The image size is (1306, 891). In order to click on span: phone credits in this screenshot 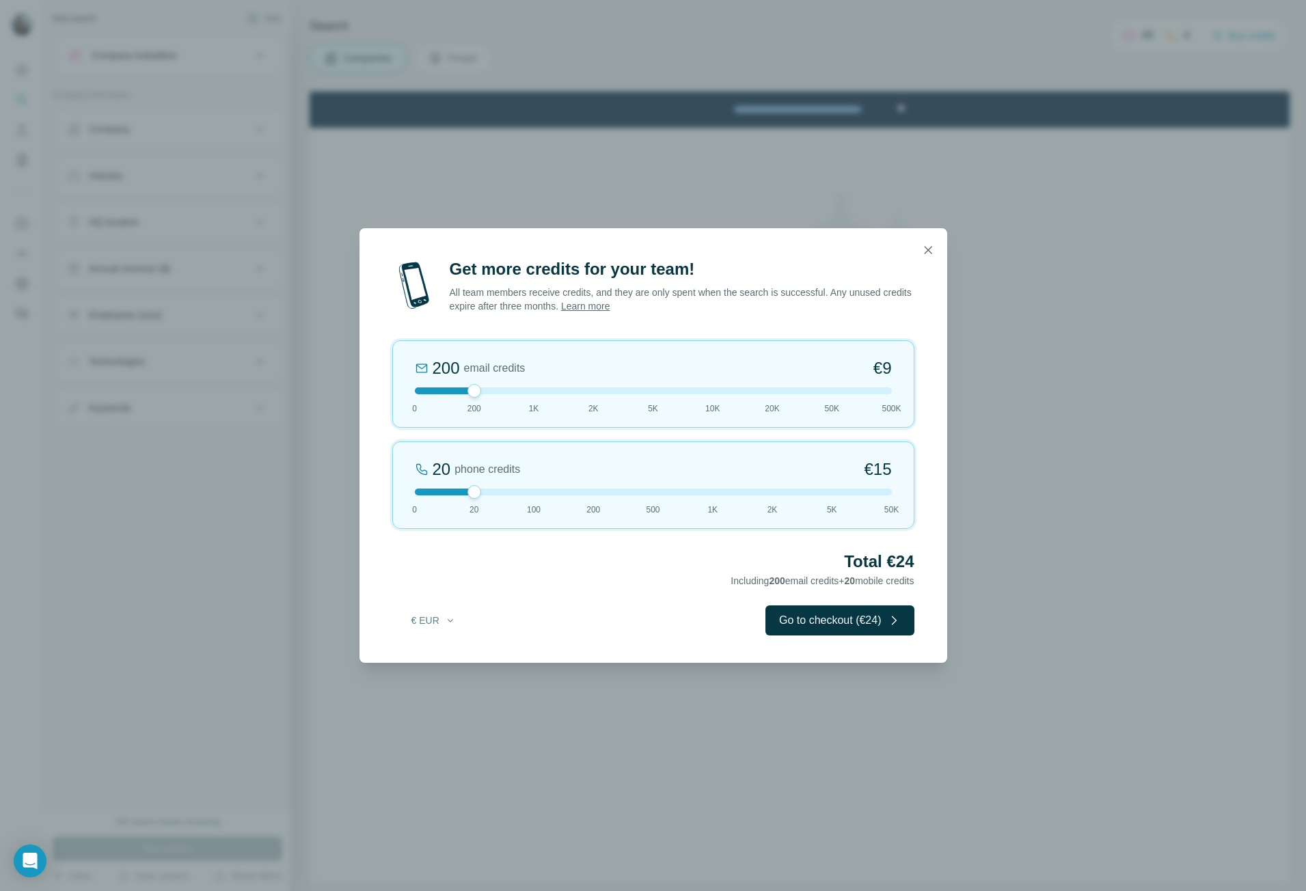, I will do `click(487, 470)`.